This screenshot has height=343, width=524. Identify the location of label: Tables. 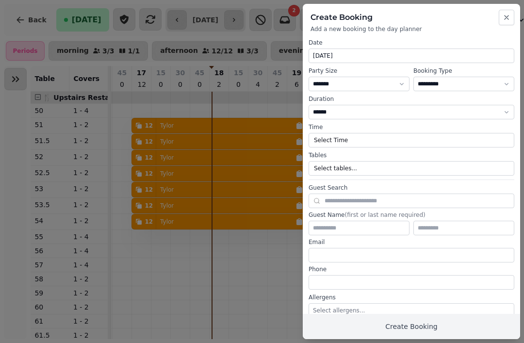
(411, 155).